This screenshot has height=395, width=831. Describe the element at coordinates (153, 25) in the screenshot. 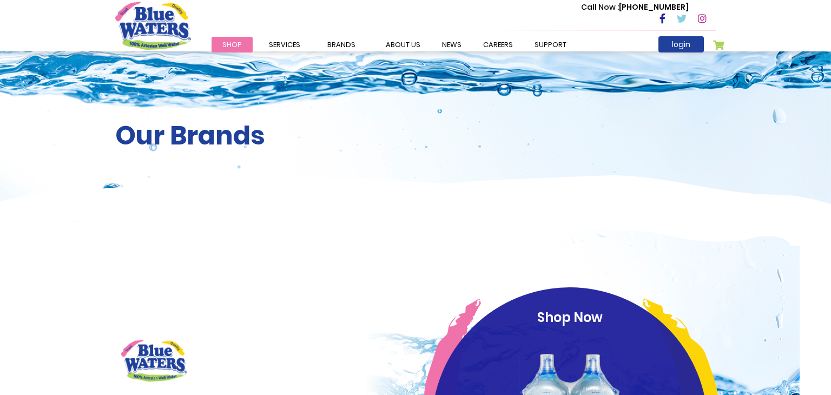

I see `a: store logo` at that location.